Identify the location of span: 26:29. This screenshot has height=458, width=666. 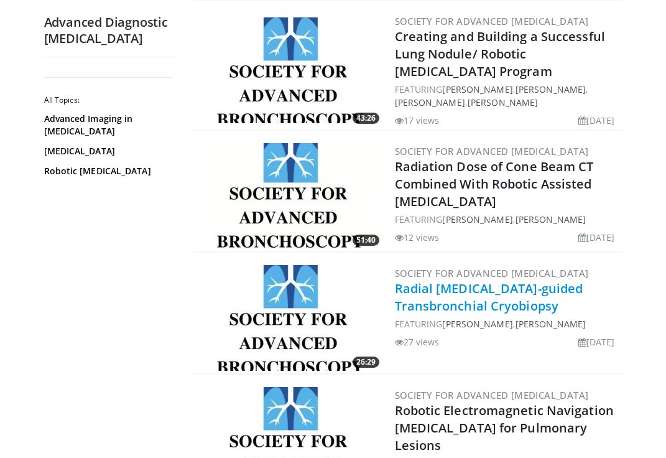
(366, 362).